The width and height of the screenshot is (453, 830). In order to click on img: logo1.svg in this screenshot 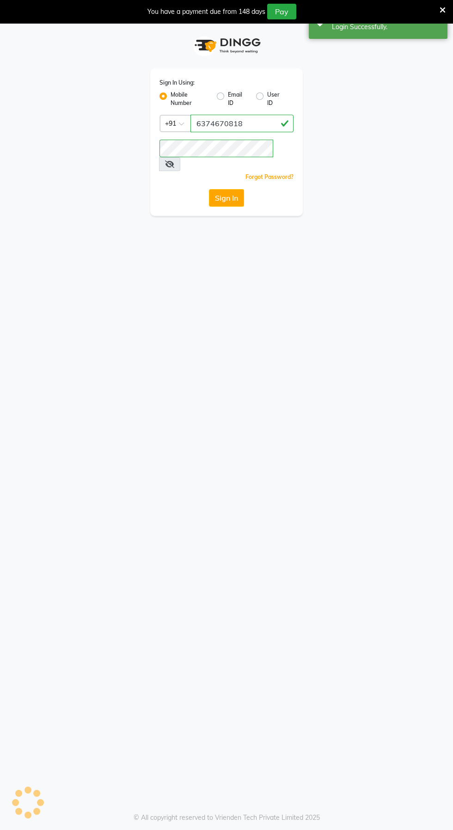, I will do `click(227, 45)`.